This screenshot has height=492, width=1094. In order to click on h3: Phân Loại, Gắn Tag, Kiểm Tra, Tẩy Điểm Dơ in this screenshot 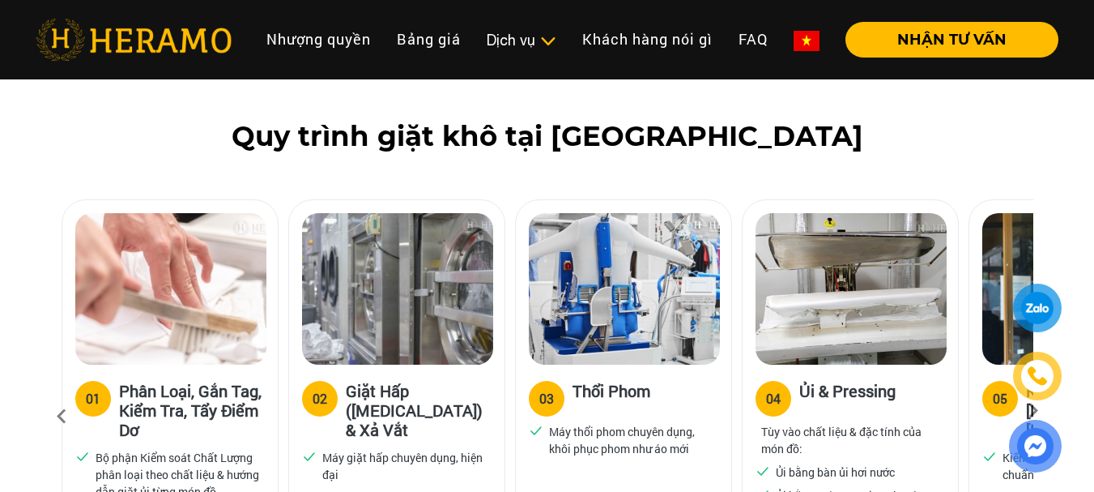, I will do `click(192, 410)`.